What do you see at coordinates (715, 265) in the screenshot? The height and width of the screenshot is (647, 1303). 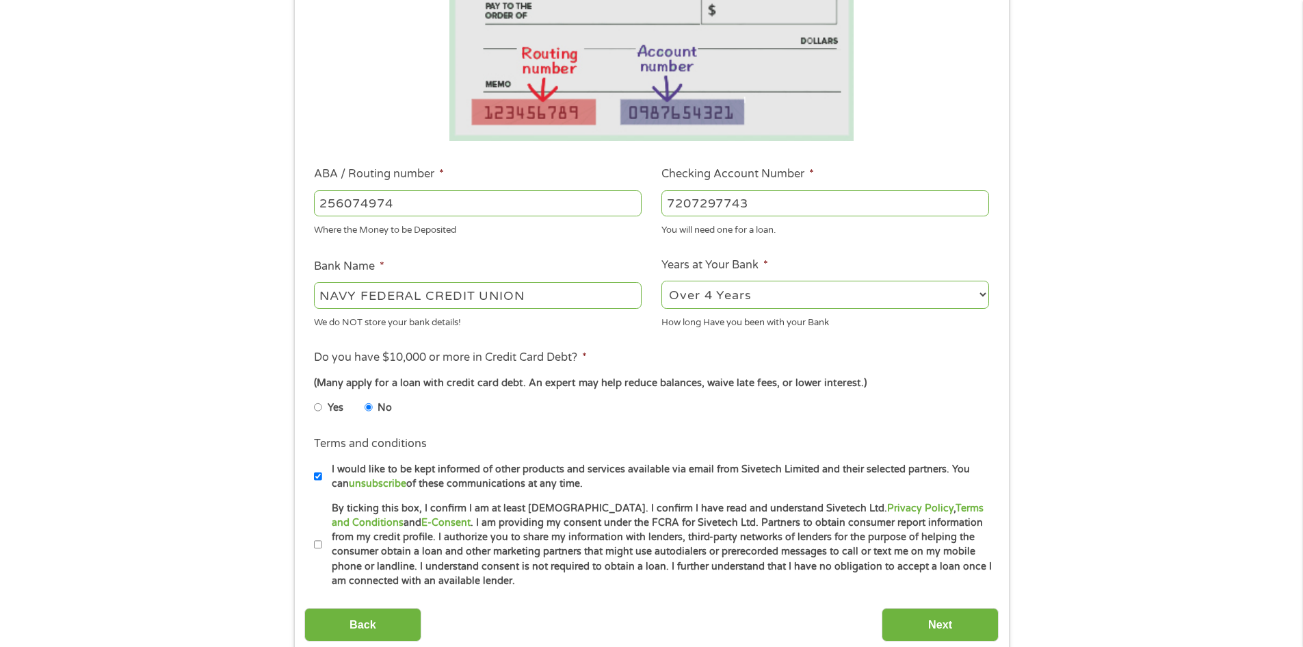 I see `label: Years at Your Bank` at bounding box center [715, 265].